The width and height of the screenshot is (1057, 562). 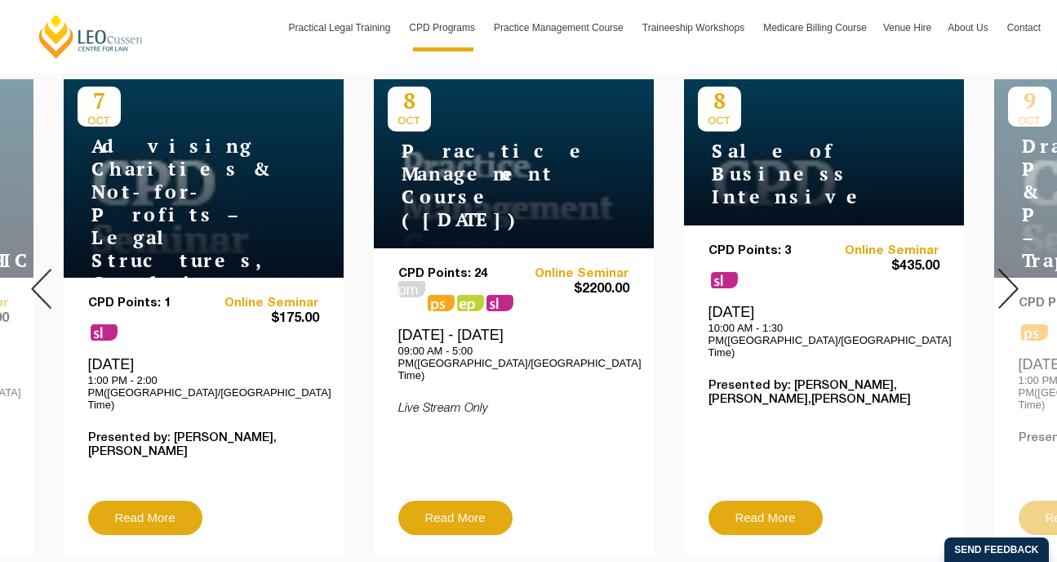 What do you see at coordinates (514, 408) in the screenshot?
I see `p: Live Stream Only` at bounding box center [514, 408].